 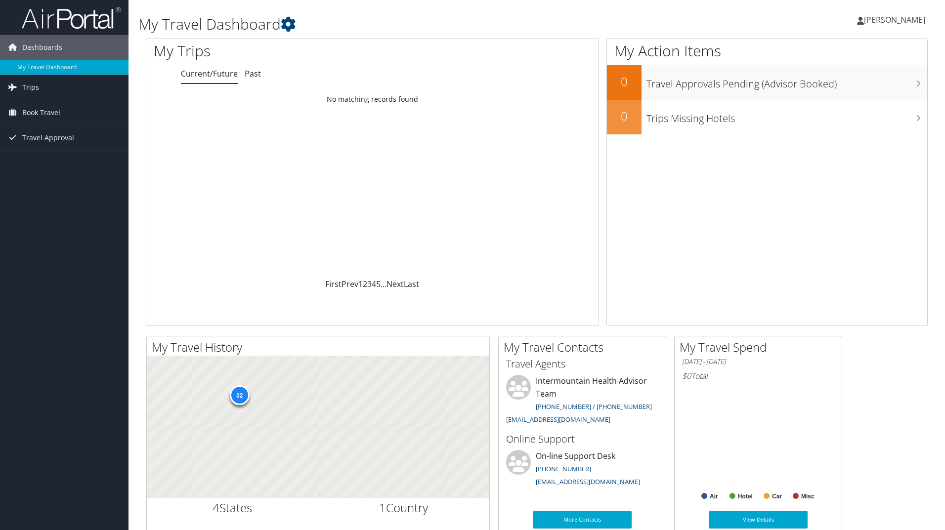 What do you see at coordinates (378, 284) in the screenshot?
I see `a: 5` at bounding box center [378, 284].